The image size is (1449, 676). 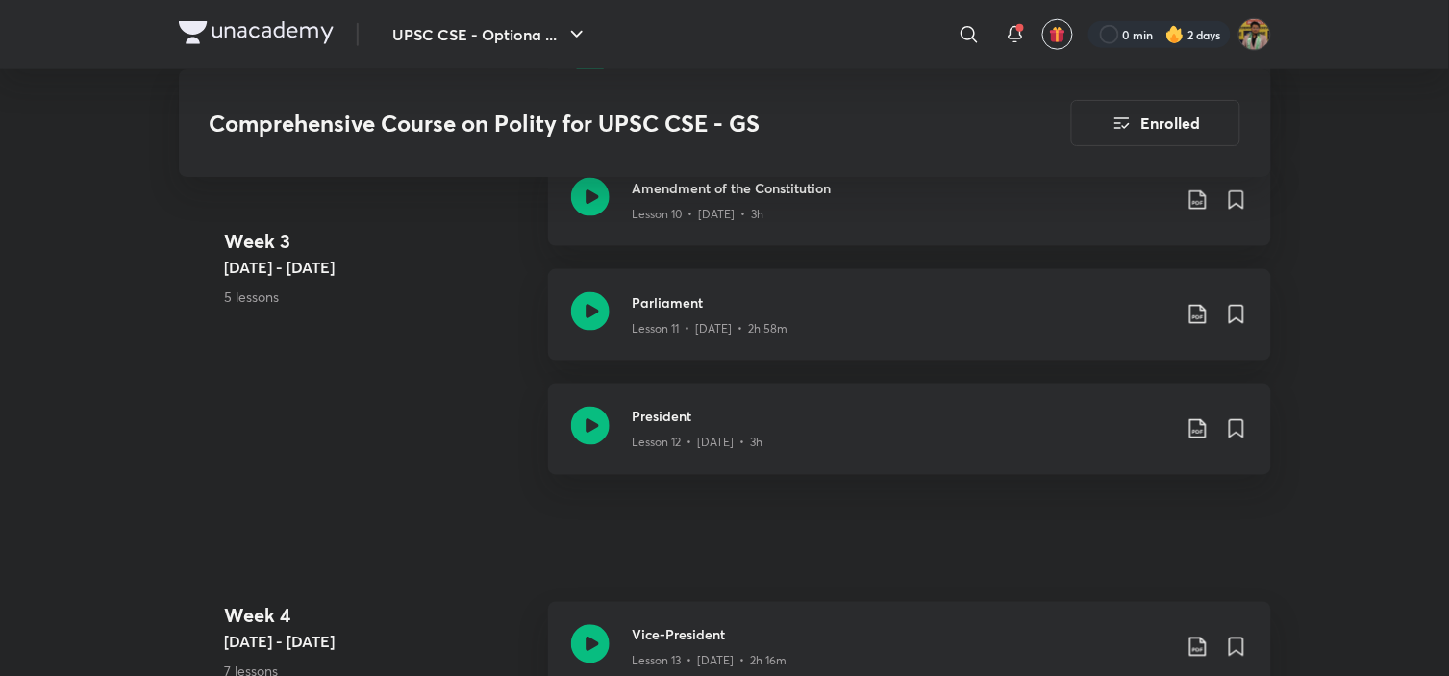 What do you see at coordinates (1255, 35) in the screenshot?
I see `img: Akshat Tiwari` at bounding box center [1255, 35].